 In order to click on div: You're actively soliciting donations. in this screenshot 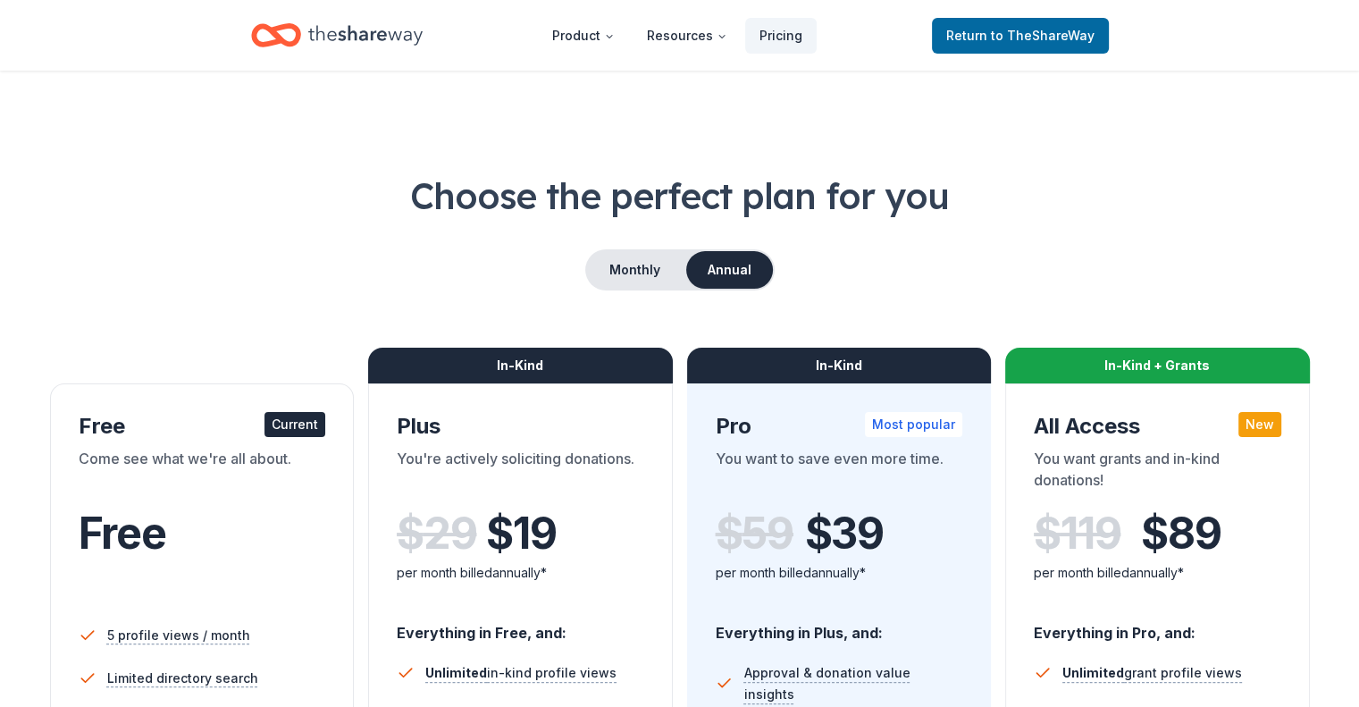, I will do `click(520, 473)`.